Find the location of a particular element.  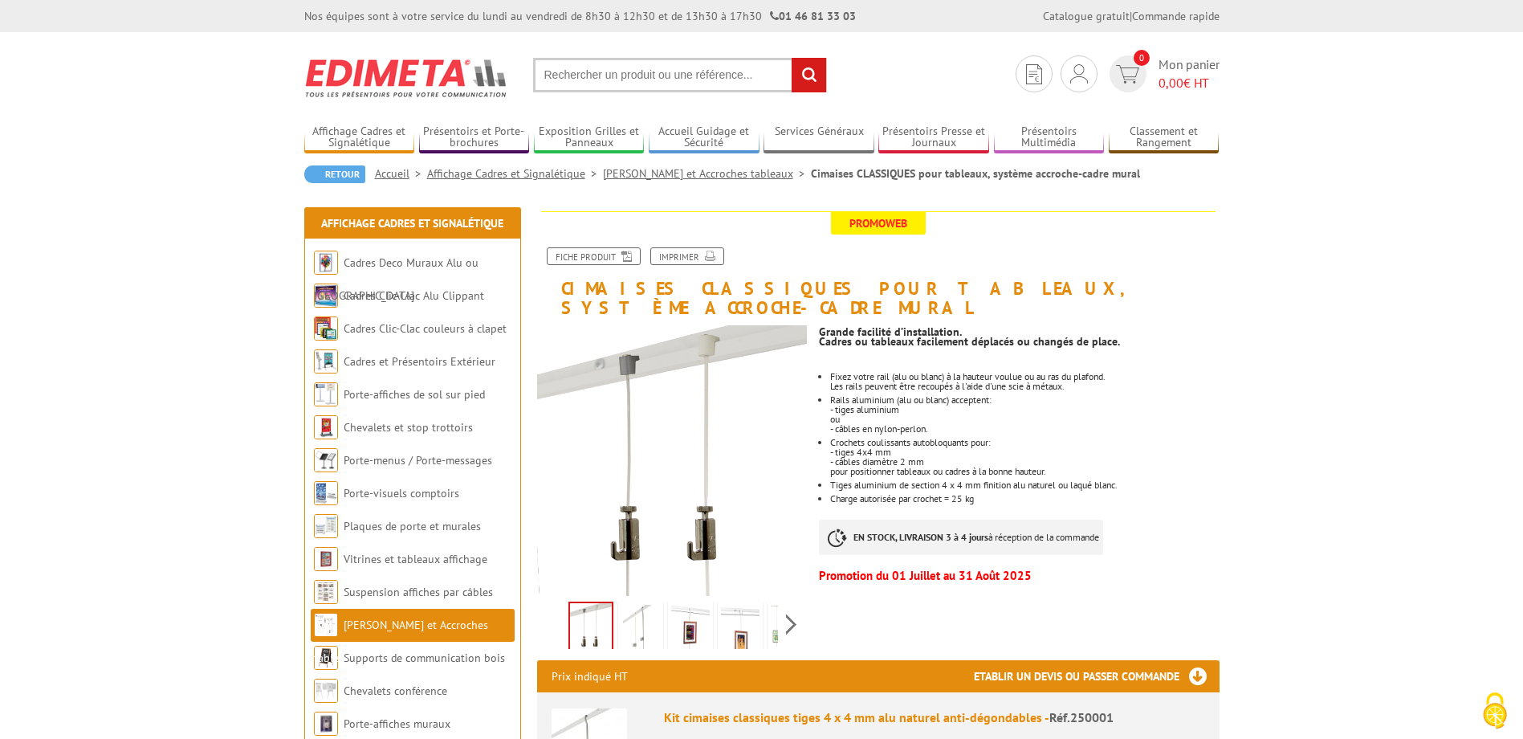

p: - tiges aluminium is located at coordinates (1024, 409).